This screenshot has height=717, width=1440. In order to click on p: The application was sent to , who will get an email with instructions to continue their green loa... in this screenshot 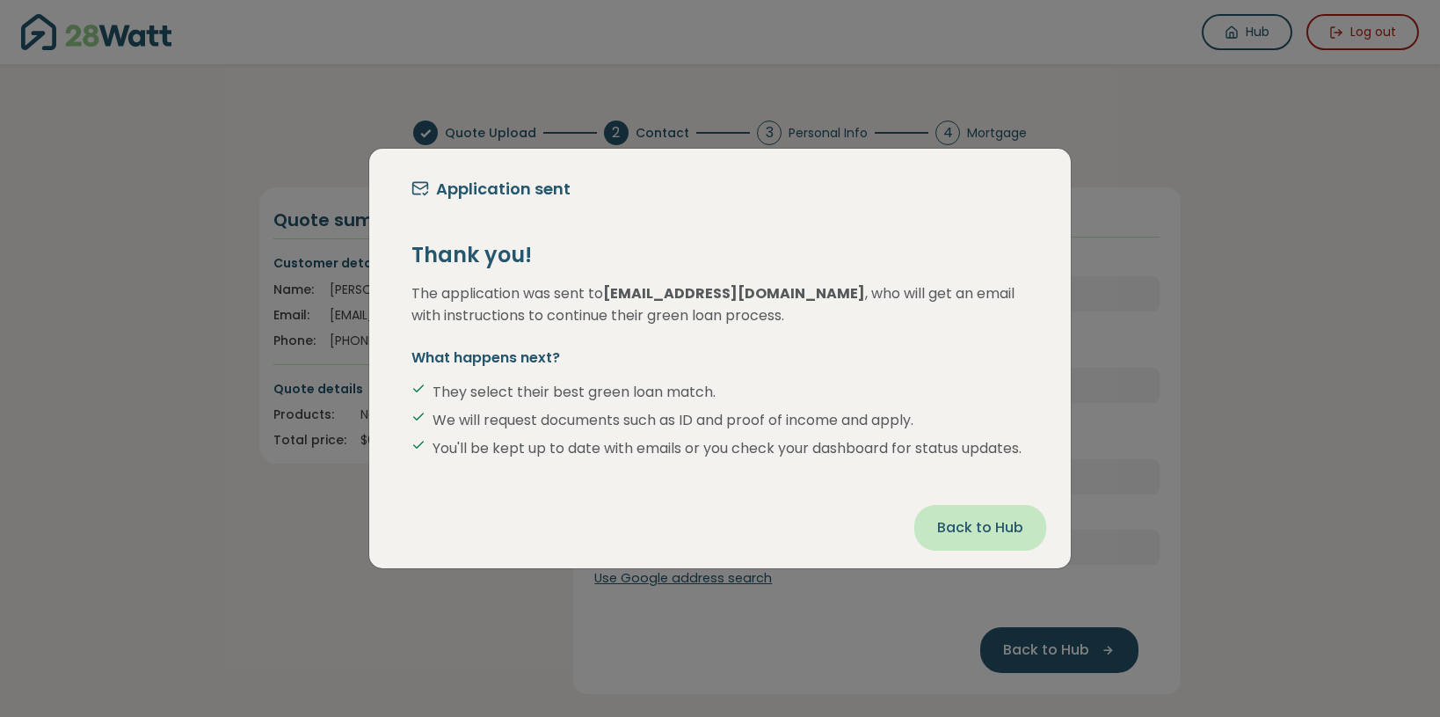, I will do `click(720, 304)`.